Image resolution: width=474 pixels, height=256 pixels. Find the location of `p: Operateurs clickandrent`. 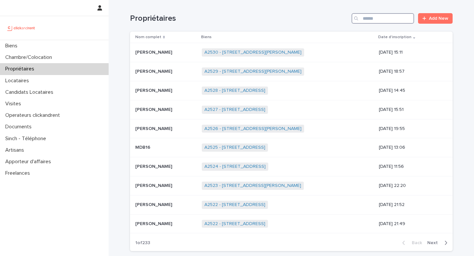

p: Operateurs clickandrent is located at coordinates (34, 115).